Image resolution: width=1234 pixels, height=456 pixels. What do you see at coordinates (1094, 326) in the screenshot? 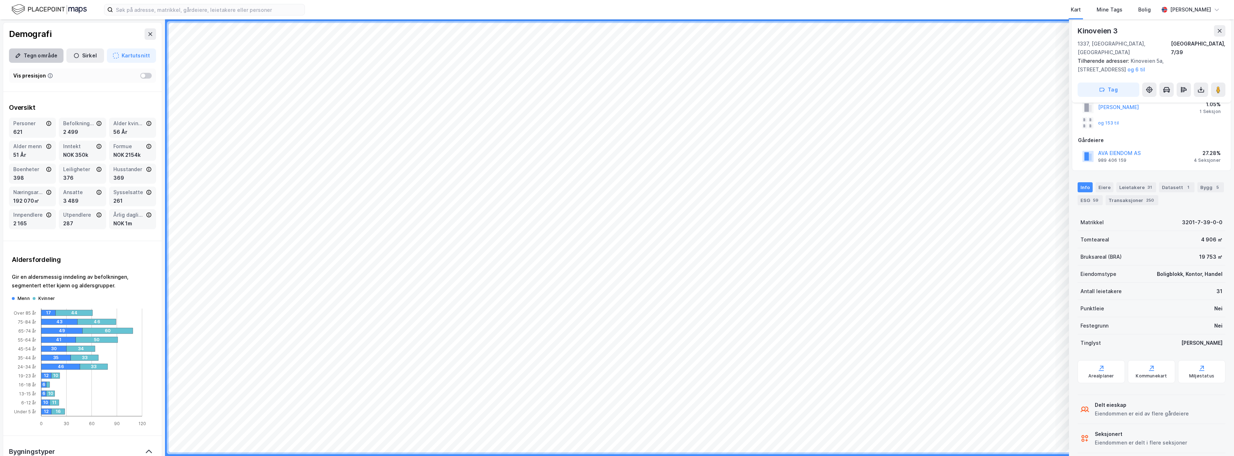
I see `div: Festegrunn` at bounding box center [1094, 326].